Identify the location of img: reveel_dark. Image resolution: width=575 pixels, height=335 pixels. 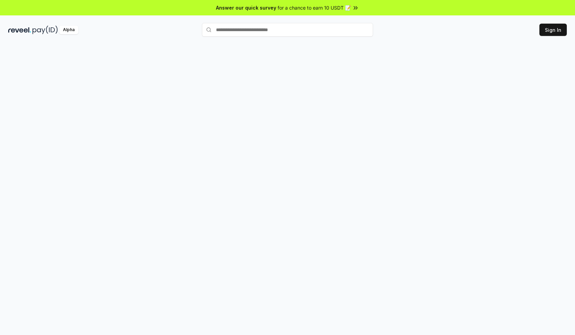
(20, 30).